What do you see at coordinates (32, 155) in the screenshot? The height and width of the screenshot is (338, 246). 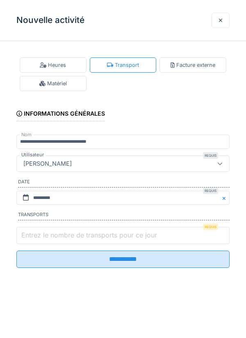 I see `label: Utilisateur` at bounding box center [32, 155].